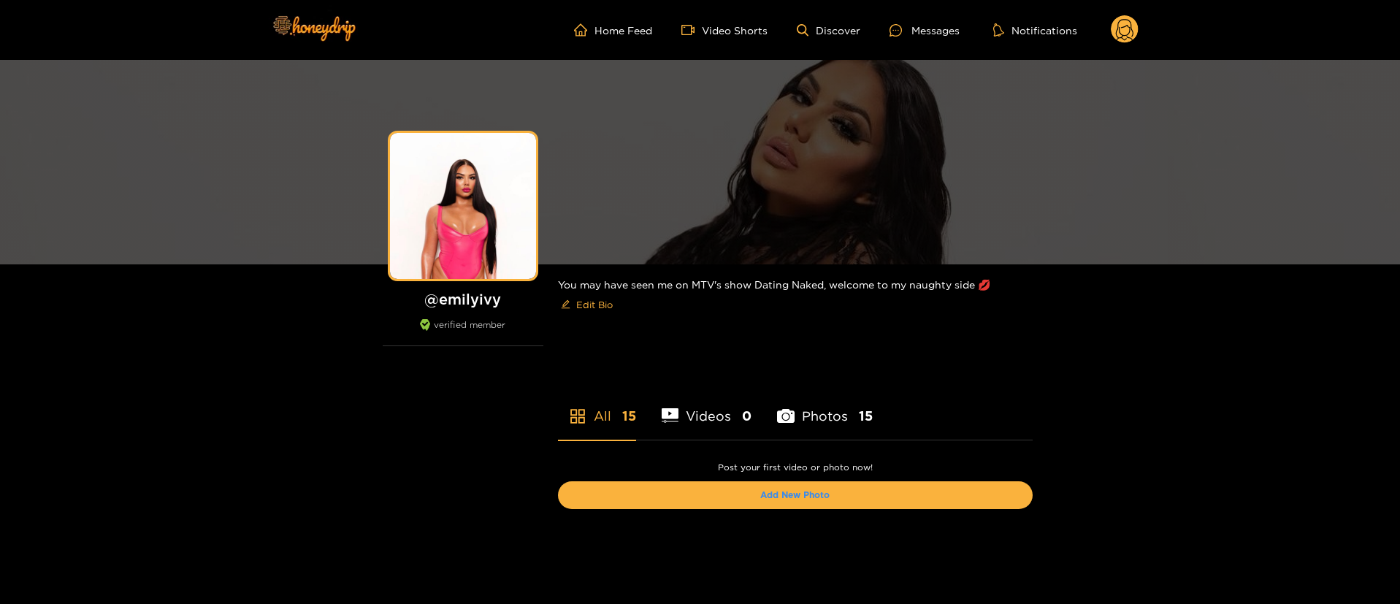 The image size is (1400, 604). What do you see at coordinates (463, 299) in the screenshot?
I see `h1: @ emilyivy` at bounding box center [463, 299].